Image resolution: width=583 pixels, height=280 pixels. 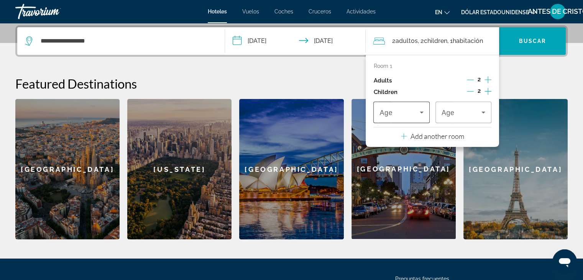 I want to click on font: Cruceros, so click(x=319, y=11).